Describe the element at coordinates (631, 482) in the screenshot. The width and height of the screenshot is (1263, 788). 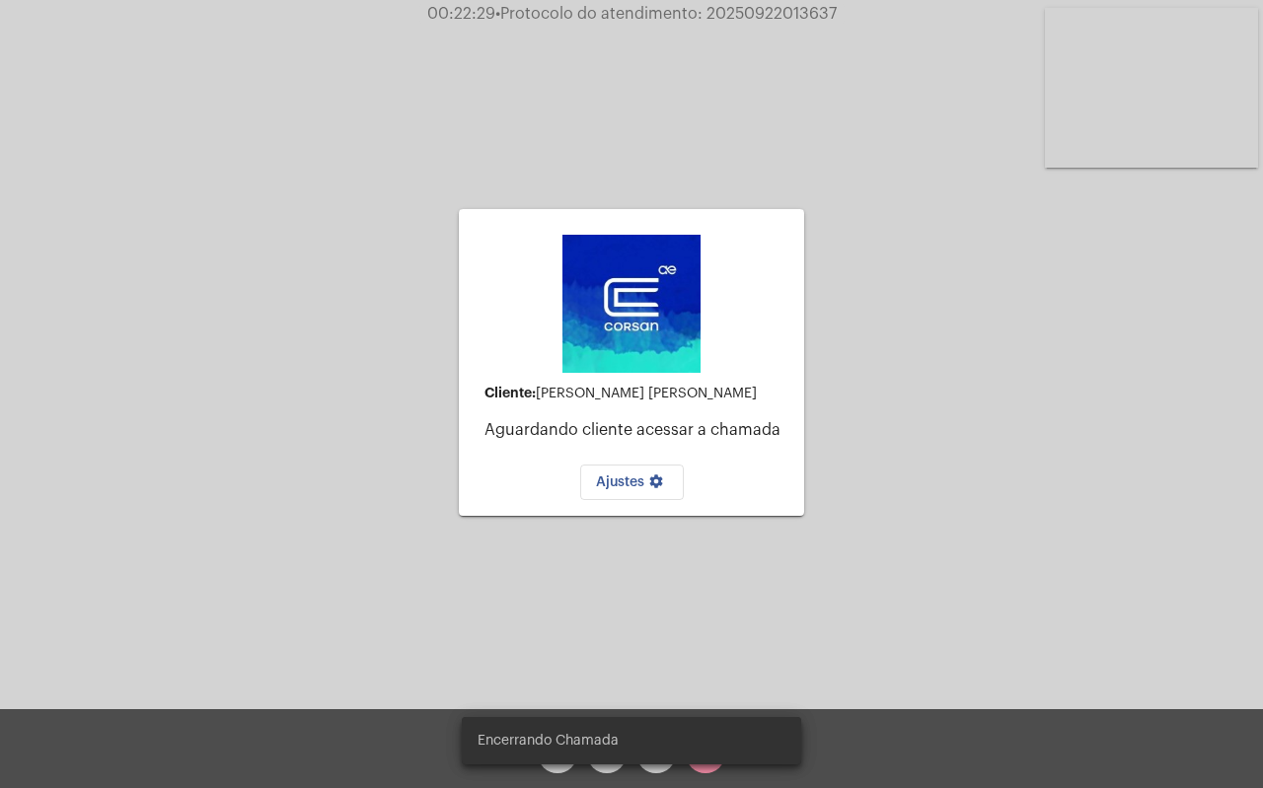
I see `span: Ajustes` at that location.